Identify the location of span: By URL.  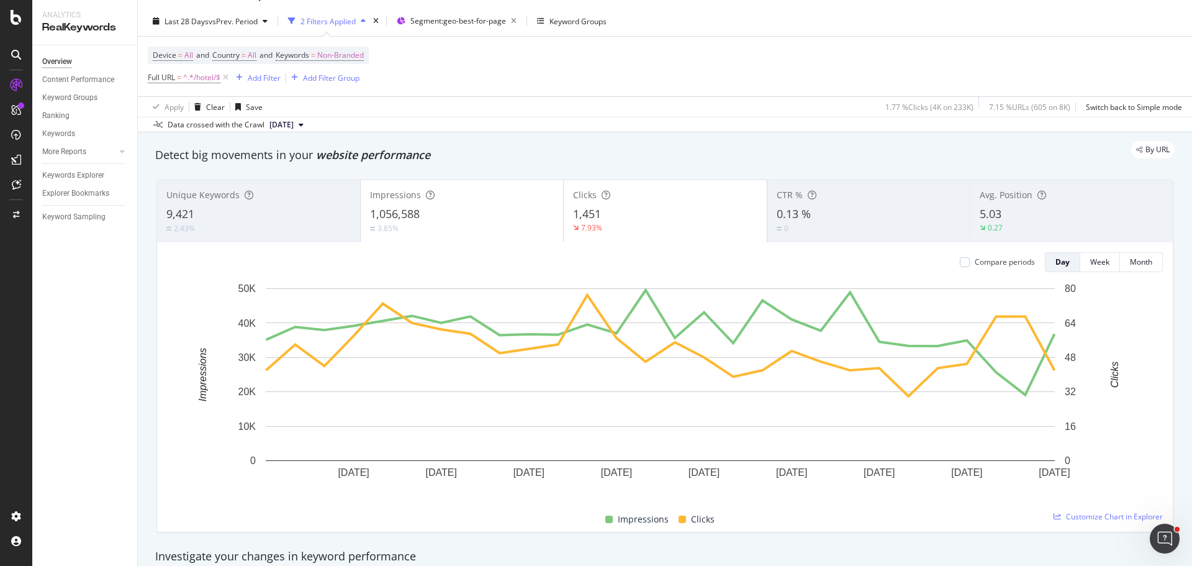
(1157, 150).